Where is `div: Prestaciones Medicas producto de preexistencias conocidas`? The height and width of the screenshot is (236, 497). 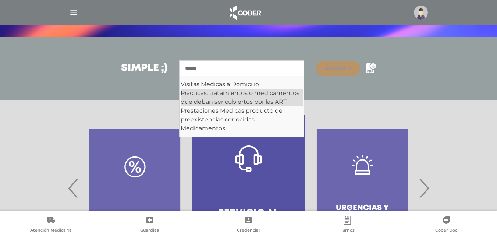 div: Prestaciones Medicas producto de preexistencias conocidas is located at coordinates (242, 115).